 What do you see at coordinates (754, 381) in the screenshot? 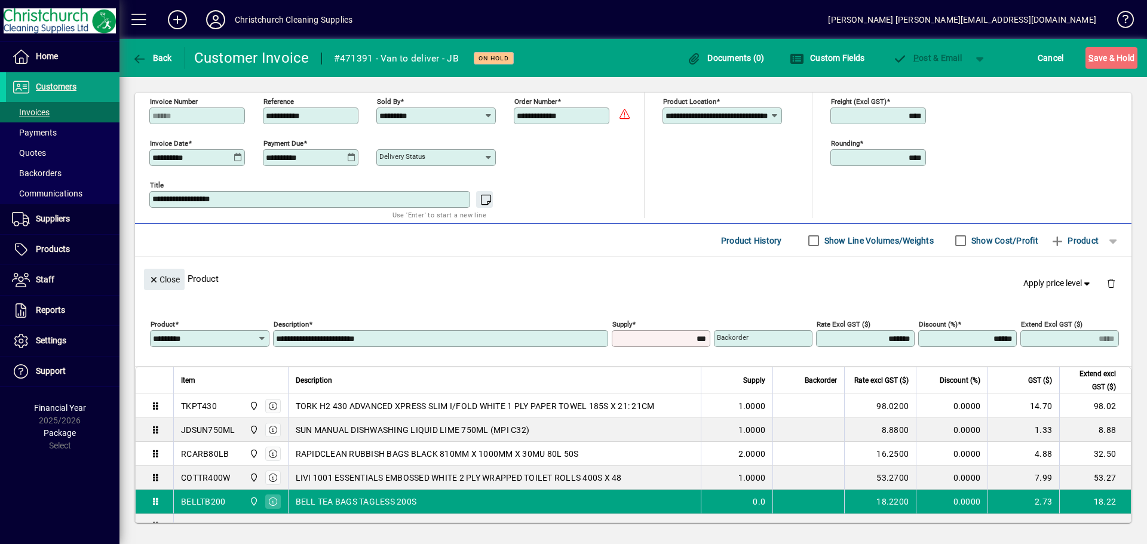
I see `span: Supply` at bounding box center [754, 381].